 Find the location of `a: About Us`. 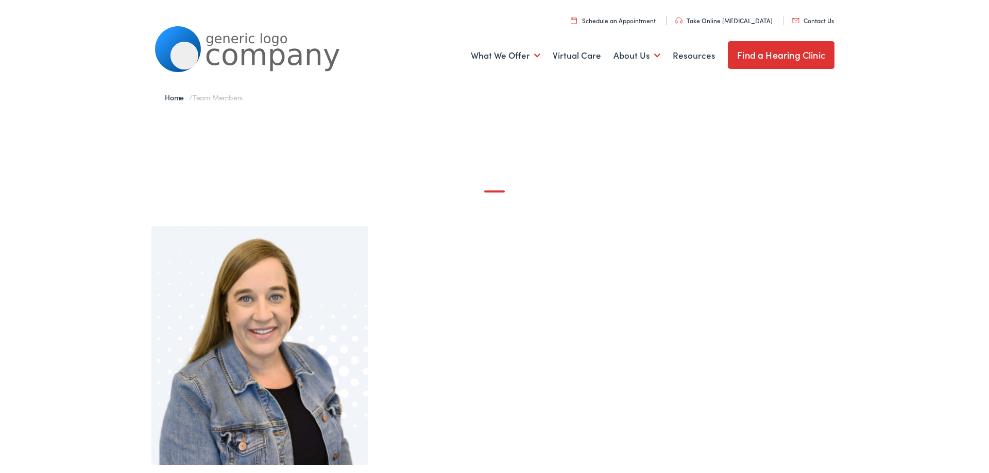

a: About Us is located at coordinates (637, 56).